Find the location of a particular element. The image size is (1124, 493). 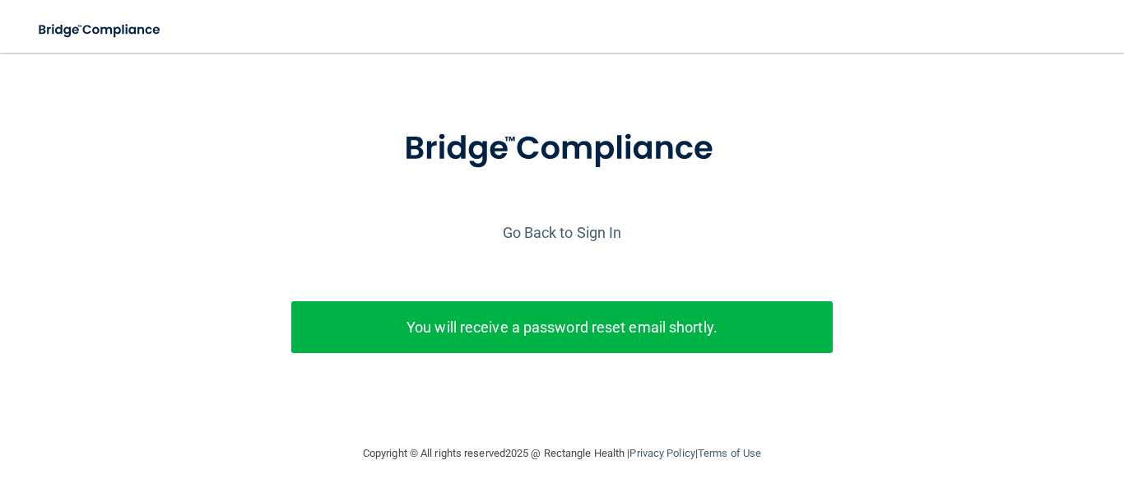

a: Go Back to Sign In is located at coordinates (562, 232).